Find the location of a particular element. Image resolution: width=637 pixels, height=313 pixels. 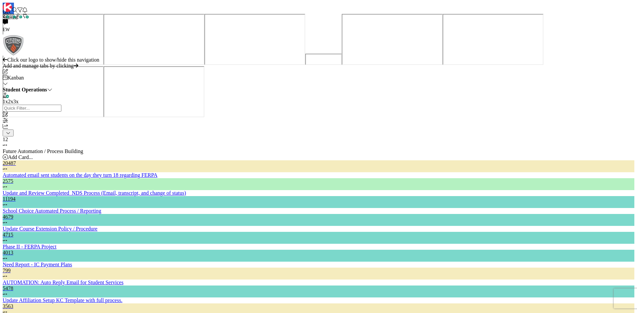

div: AUTOMATION: Auto Reply Email for Student Services is located at coordinates (318, 283).